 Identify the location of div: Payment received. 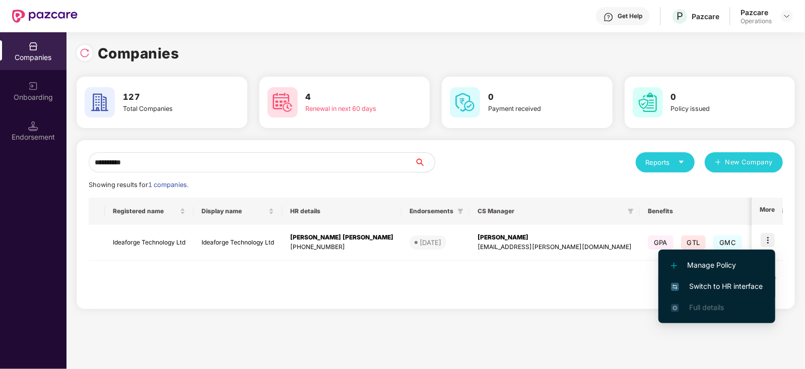
(532, 109).